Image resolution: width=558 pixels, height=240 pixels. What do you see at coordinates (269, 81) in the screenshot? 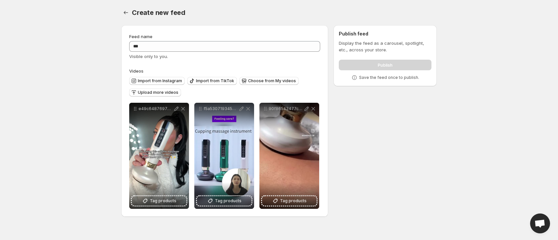
I see `button: Choose from My videos` at bounding box center [269, 81].